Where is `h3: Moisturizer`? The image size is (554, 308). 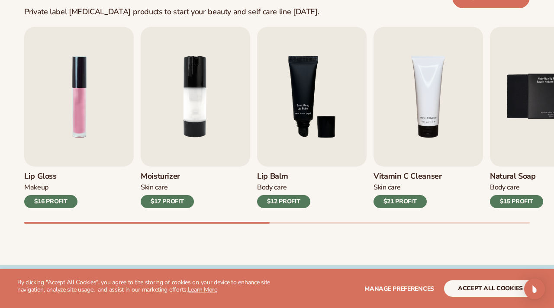 h3: Moisturizer is located at coordinates (167, 177).